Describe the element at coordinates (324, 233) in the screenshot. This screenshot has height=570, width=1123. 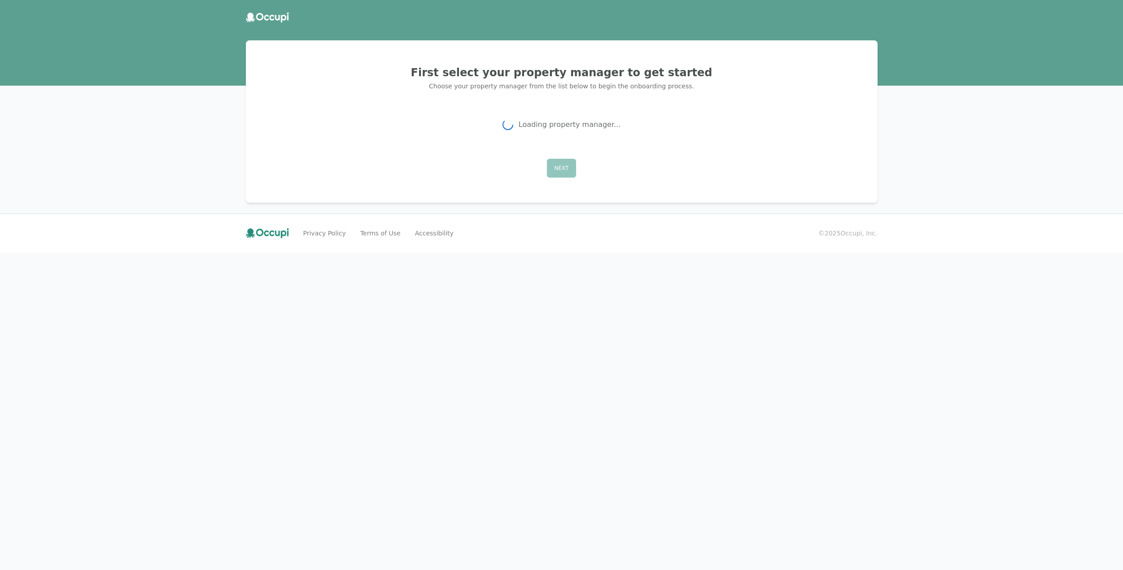
I see `a: Privacy Policy` at that location.